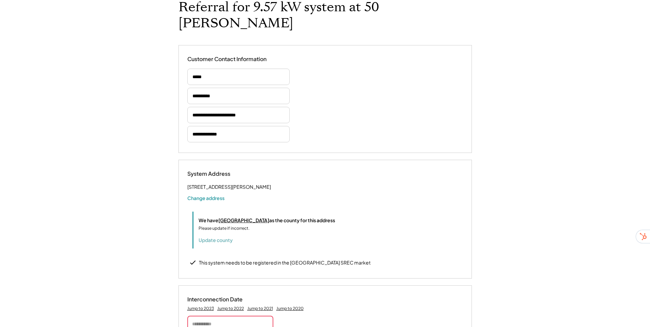 The height and width of the screenshot is (327, 650). I want to click on div: Jump to 2020, so click(290, 308).